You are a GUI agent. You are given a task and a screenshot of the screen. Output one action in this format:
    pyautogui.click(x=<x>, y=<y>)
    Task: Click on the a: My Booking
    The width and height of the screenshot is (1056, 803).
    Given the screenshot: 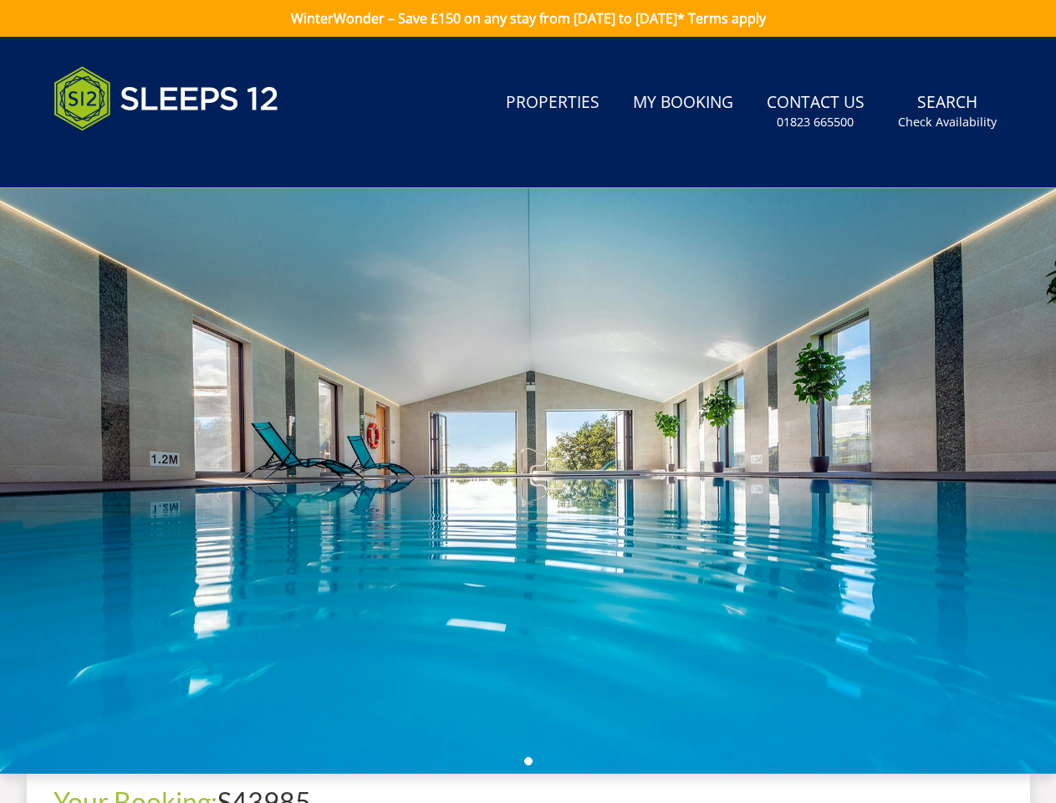 What is the action you would take?
    pyautogui.click(x=683, y=103)
    